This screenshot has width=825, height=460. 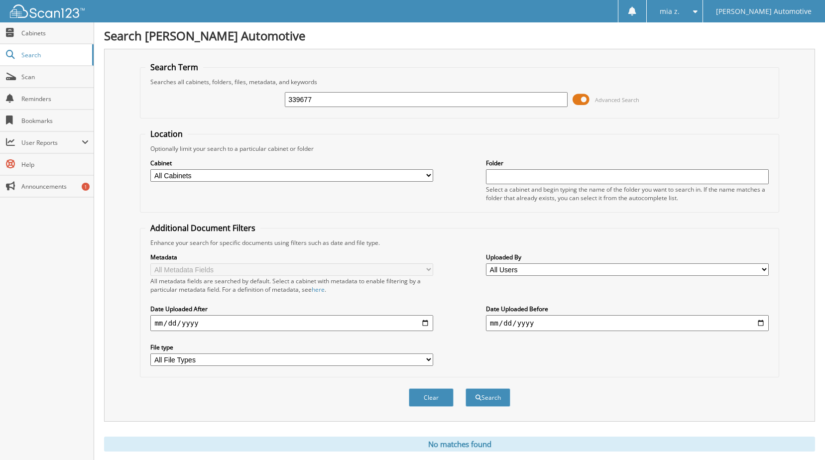 What do you see at coordinates (318, 289) in the screenshot?
I see `a: here` at bounding box center [318, 289].